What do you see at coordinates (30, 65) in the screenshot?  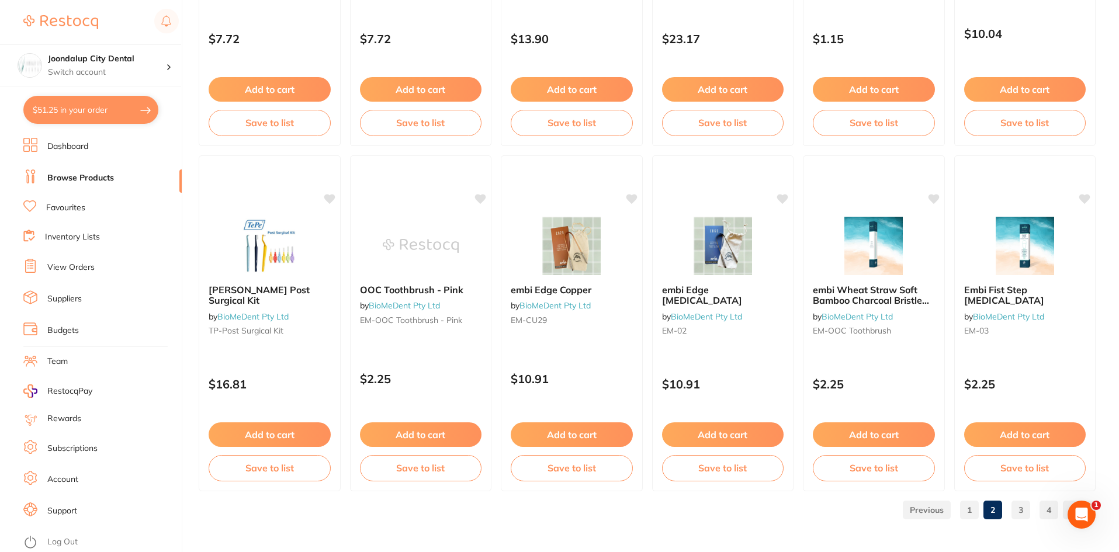 I see `img: Joondalup City Dental` at bounding box center [30, 65].